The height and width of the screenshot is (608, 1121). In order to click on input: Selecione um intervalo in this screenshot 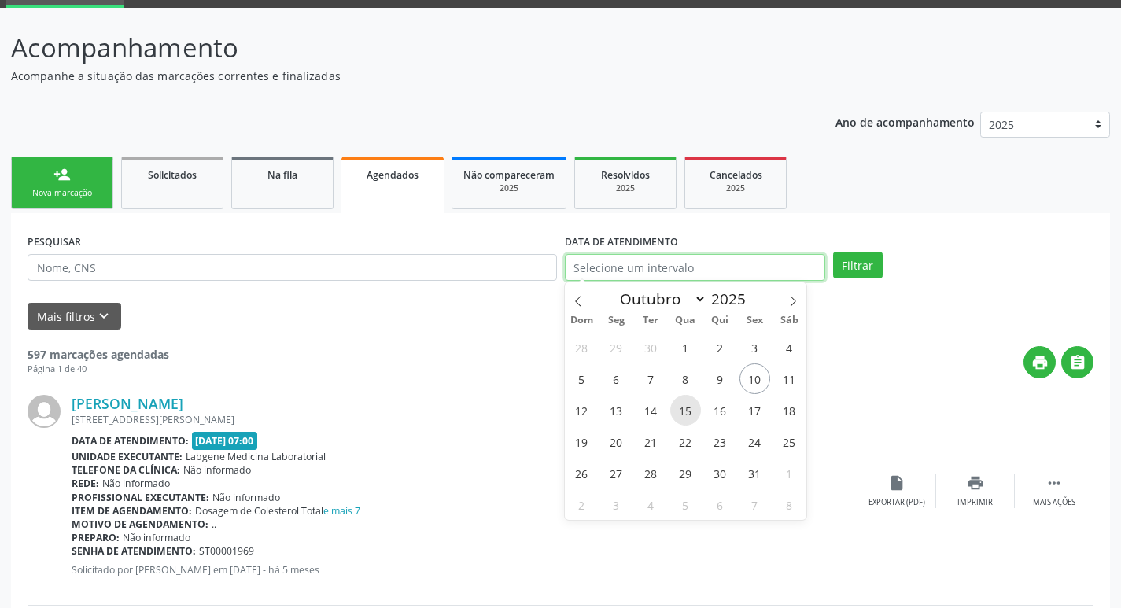, I will do `click(695, 267)`.